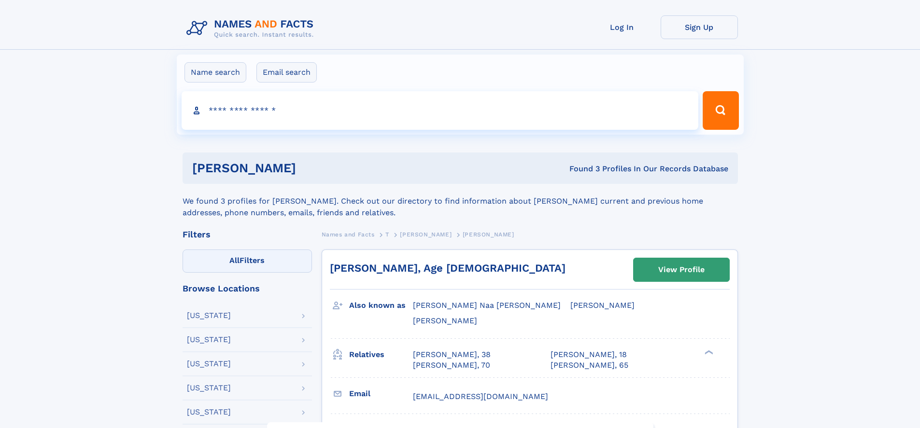 This screenshot has width=920, height=428. Describe the element at coordinates (440, 111) in the screenshot. I see `input: search input` at that location.